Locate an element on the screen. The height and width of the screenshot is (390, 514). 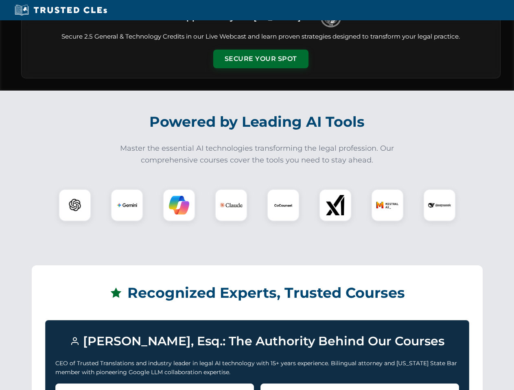
div: Gemini is located at coordinates (127, 205).